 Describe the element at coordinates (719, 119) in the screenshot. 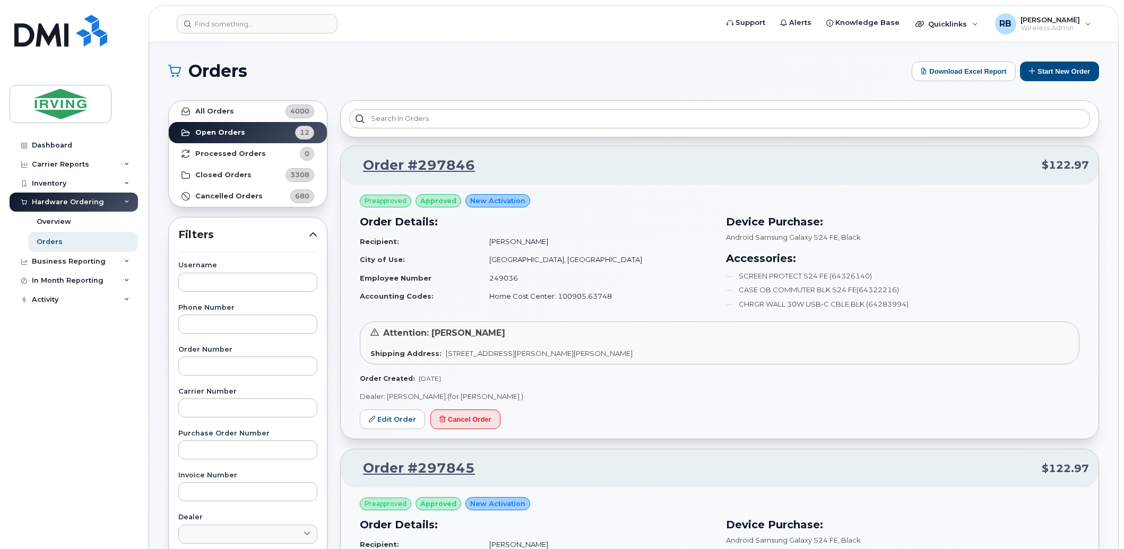

I see `input: Search in orders` at that location.